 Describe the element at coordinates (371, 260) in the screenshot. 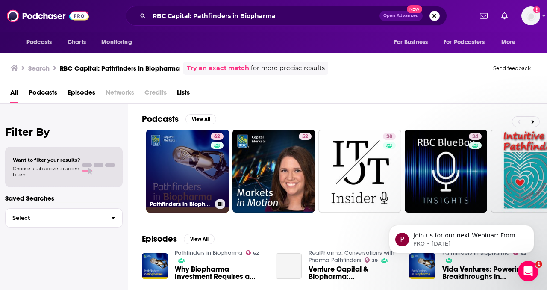

I see `a: 39` at that location.